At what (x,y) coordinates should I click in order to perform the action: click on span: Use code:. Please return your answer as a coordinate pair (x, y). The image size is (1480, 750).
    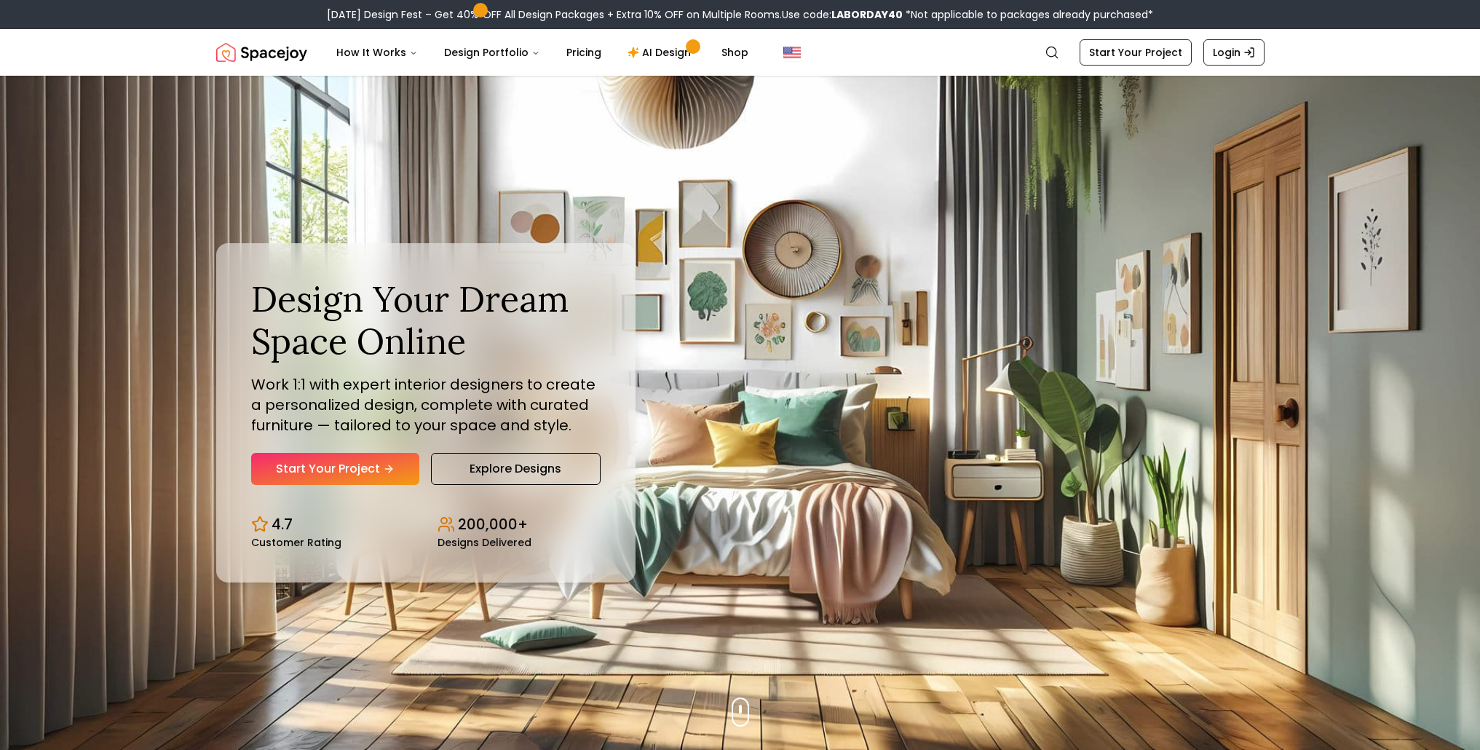
    Looking at the image, I should click on (843, 15).